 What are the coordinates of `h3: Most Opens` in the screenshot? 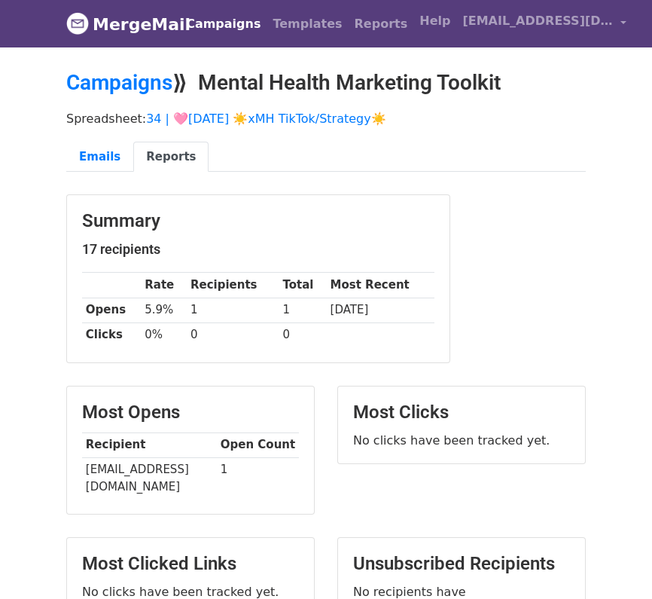 It's located at (191, 412).